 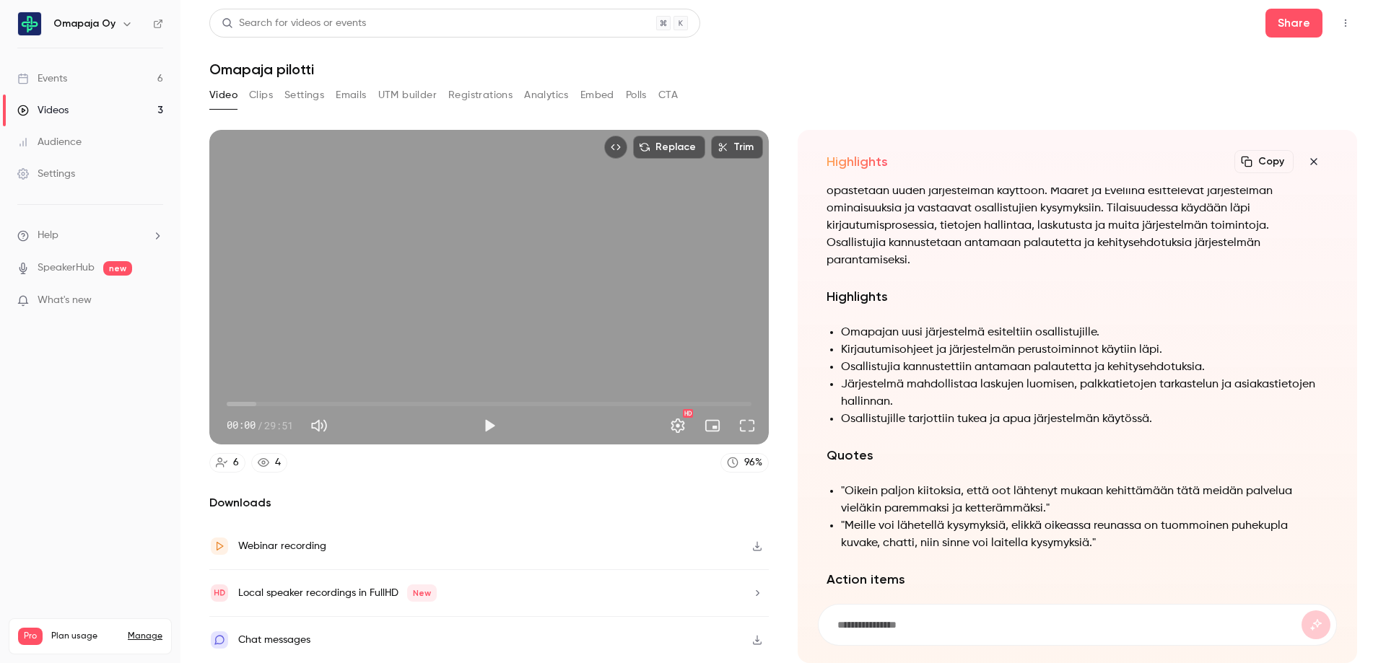 I want to click on li: Järjestelmä mahdollistaa laskujen luomisen, palkkatietojen tarkastelun ja asiakastietojen hallinnan., so click(x=1084, y=393).